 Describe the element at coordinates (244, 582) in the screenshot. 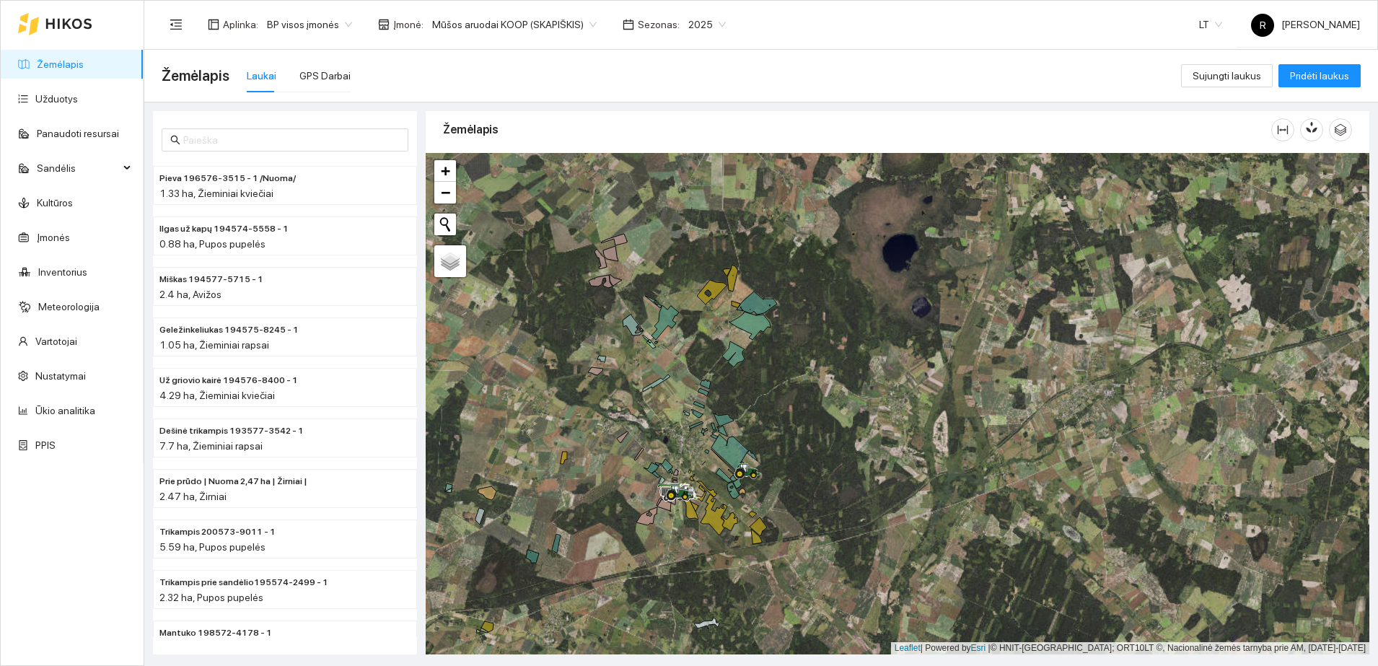

I see `span: Trikampis prie sandėlio195574-2499 - 1` at that location.